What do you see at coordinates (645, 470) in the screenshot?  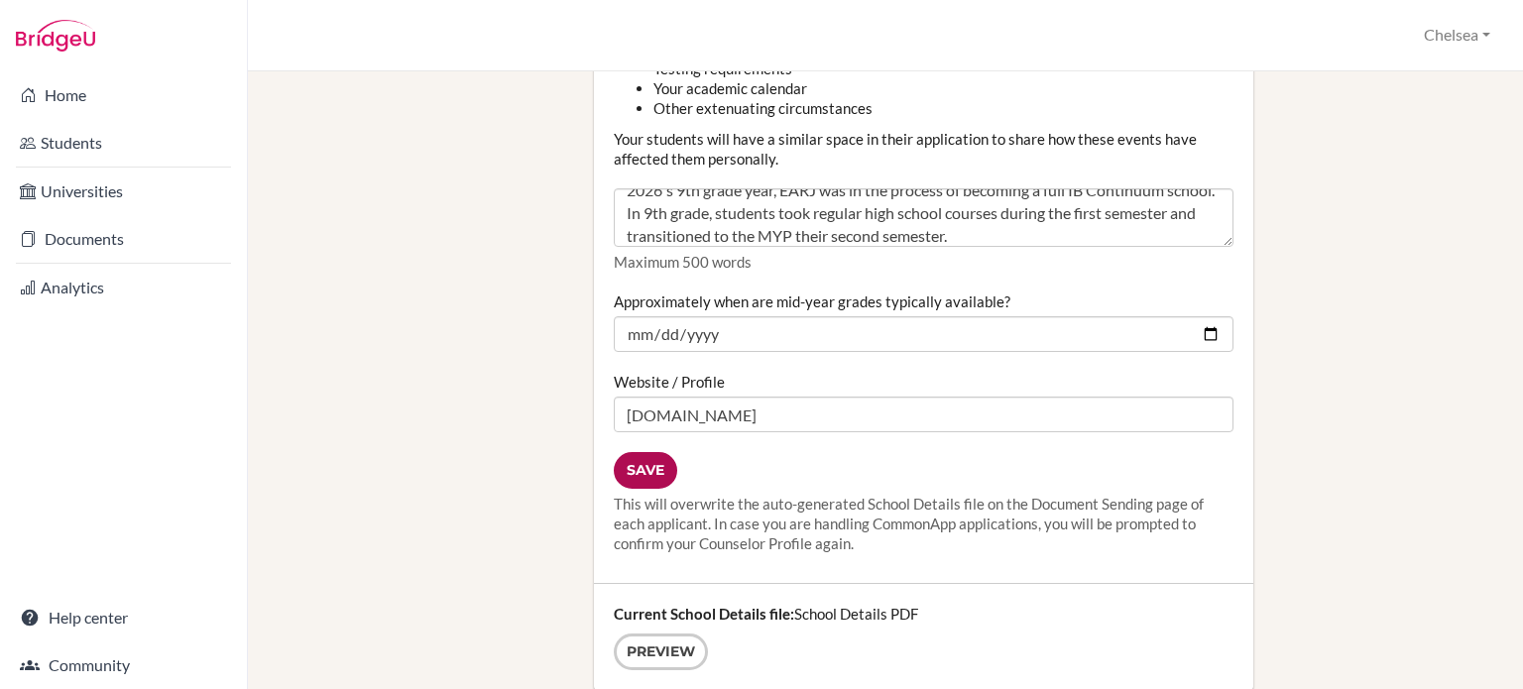 I see `input: Save` at bounding box center [645, 470].